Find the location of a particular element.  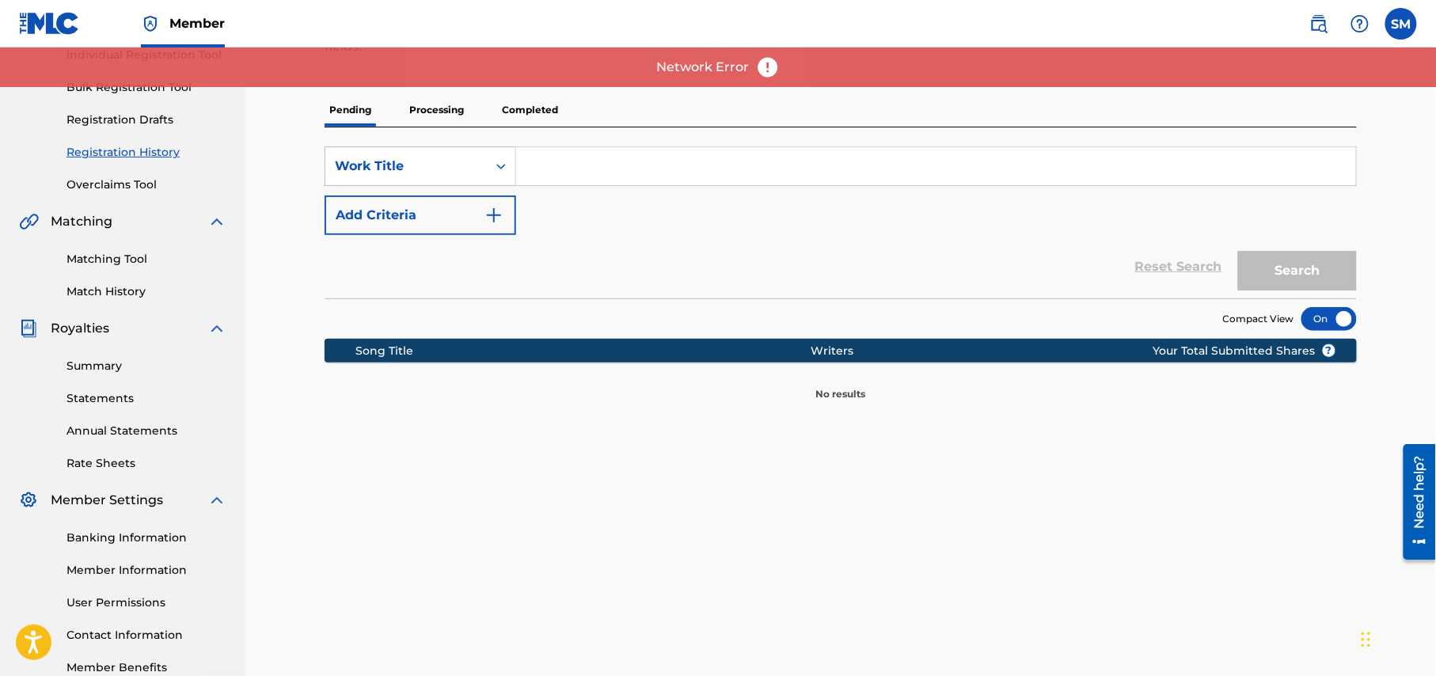

a: Summary is located at coordinates (146, 366).